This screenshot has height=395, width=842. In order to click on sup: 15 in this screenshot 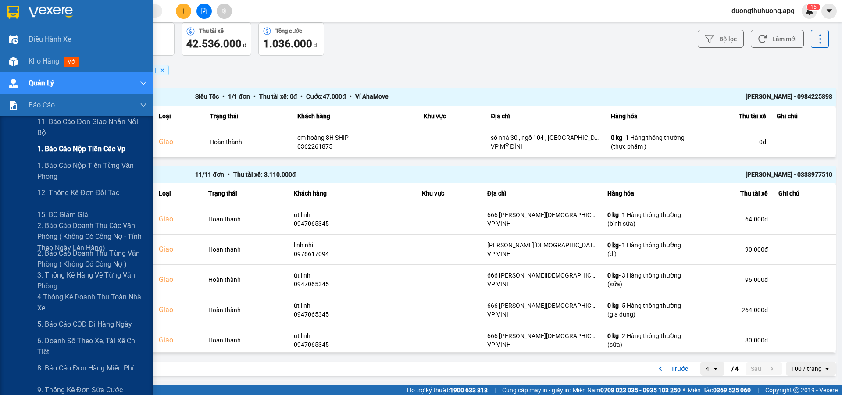, I will do `click(813, 7)`.